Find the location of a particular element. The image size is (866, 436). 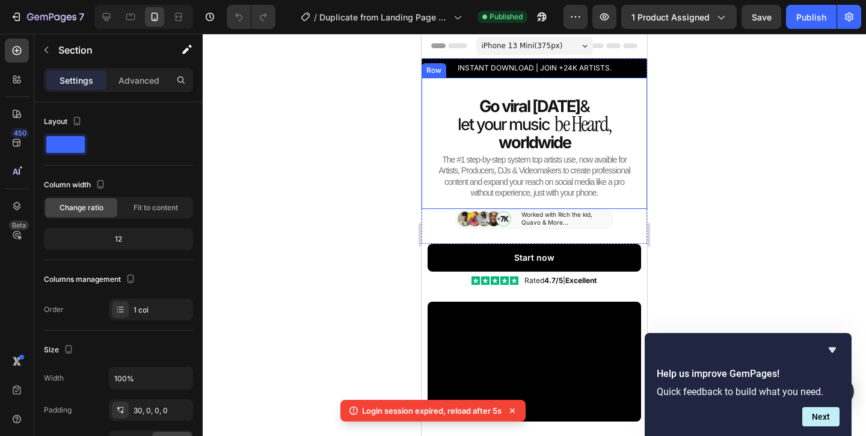

div: Width is located at coordinates (54, 378).